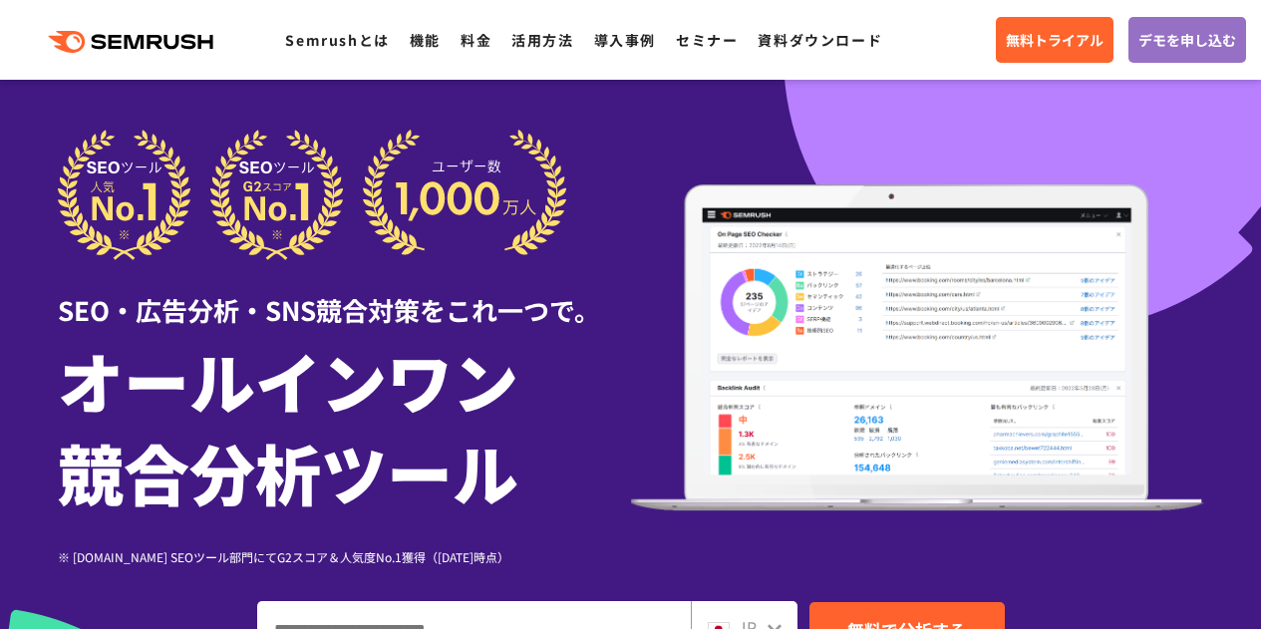 This screenshot has width=1261, height=629. I want to click on a: 資料ダウンロード, so click(819, 40).